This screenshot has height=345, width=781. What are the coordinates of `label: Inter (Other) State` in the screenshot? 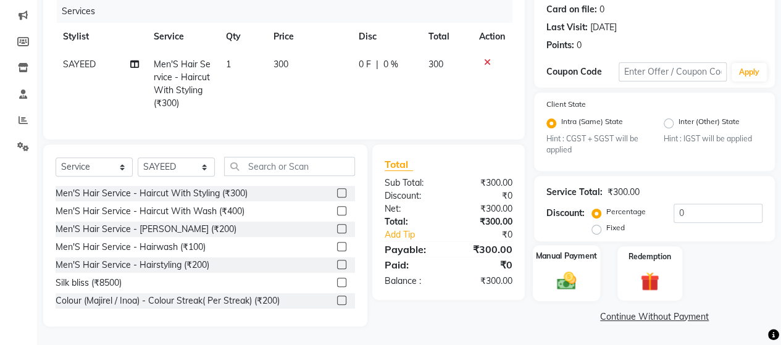 It's located at (708, 123).